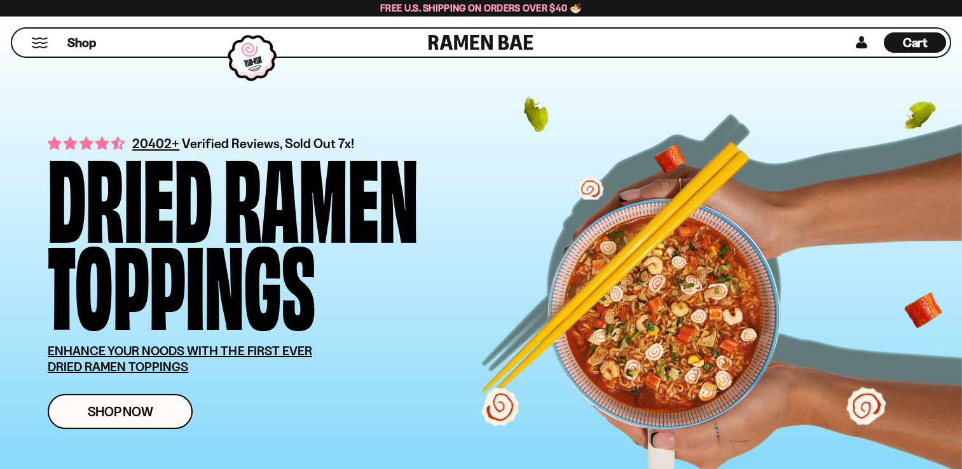  I want to click on span: Shop Now, so click(120, 412).